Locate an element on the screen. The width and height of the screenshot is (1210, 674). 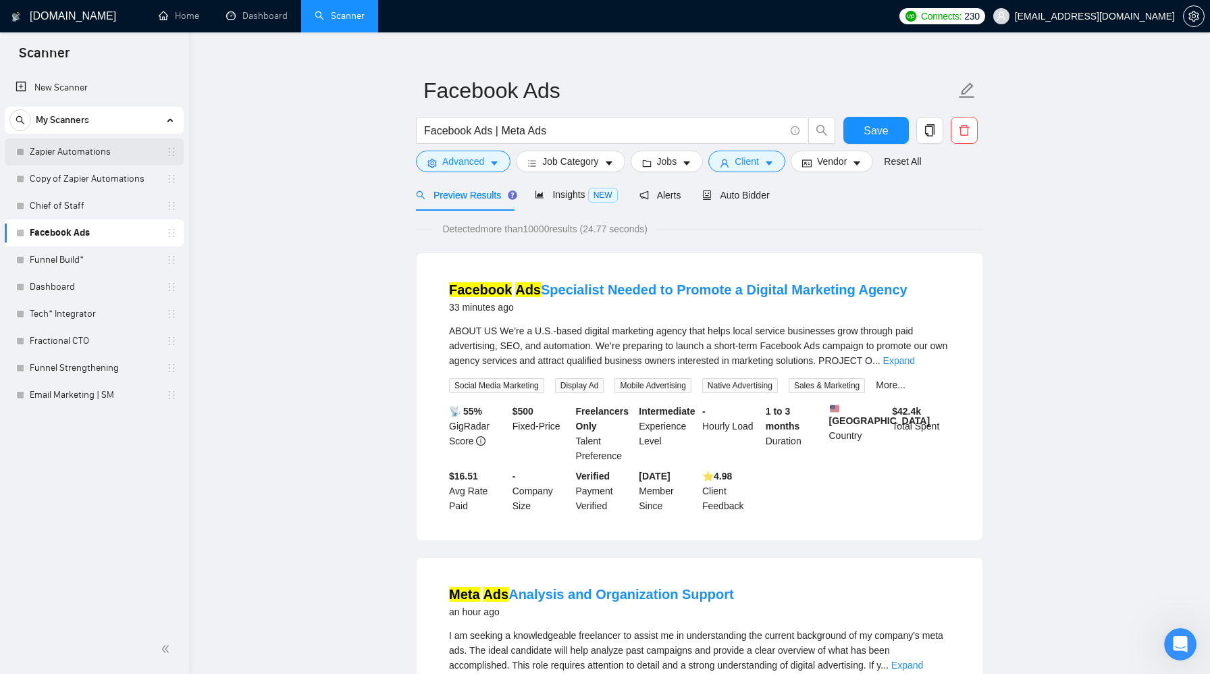
a: Facebook Ads is located at coordinates (94, 233).